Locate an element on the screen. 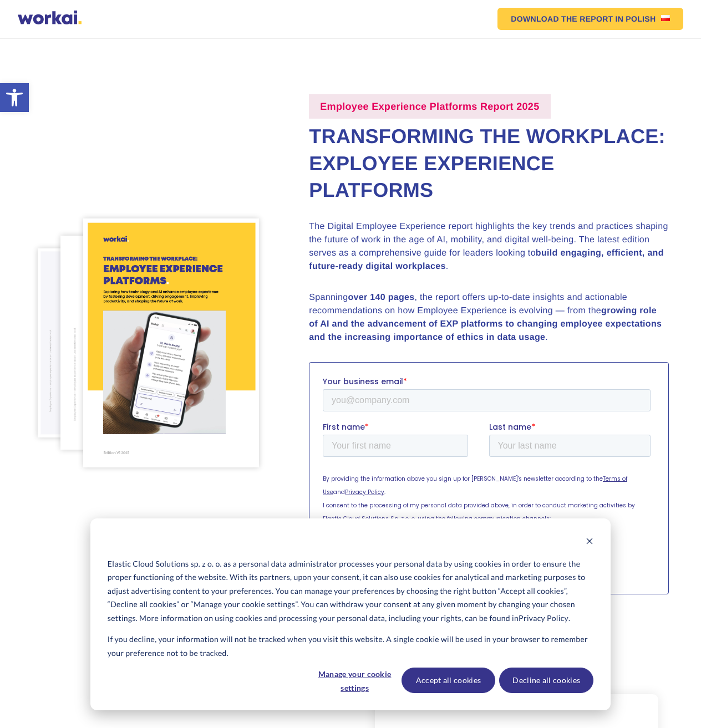 This screenshot has width=701, height=728. img: Polish flag is located at coordinates (665, 18).